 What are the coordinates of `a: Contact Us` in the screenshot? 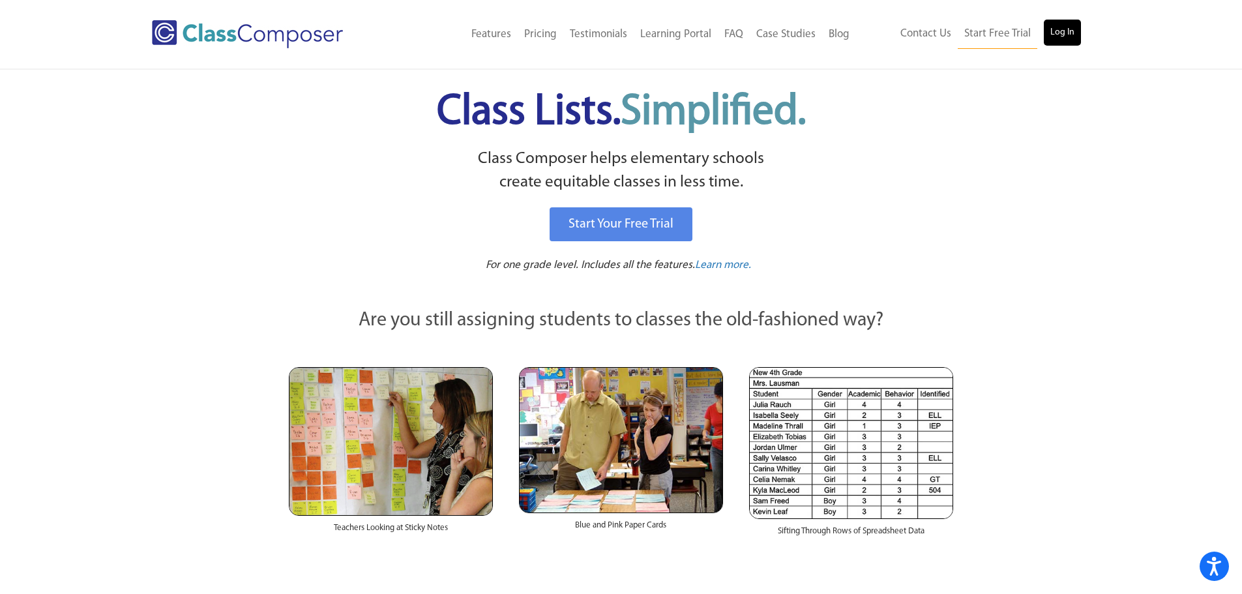 It's located at (926, 34).